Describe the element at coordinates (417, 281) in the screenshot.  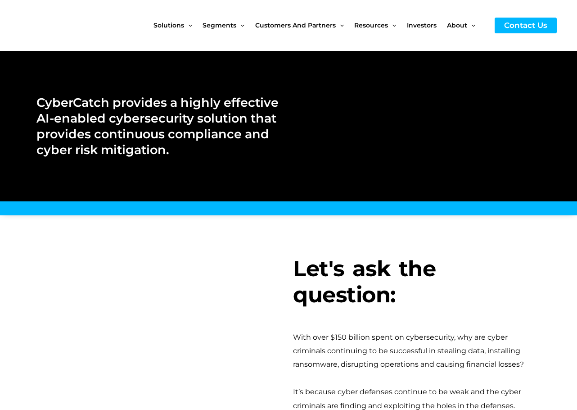
I see `h3: Let's ask the question:` at that location.